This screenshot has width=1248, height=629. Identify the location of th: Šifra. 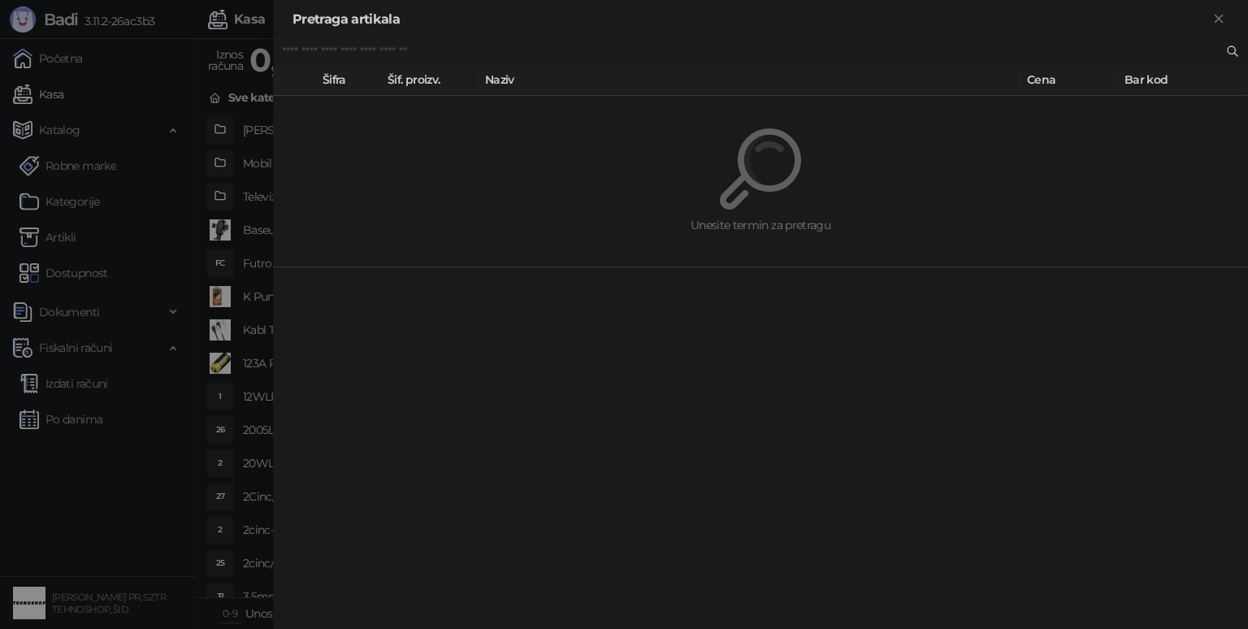
(349, 80).